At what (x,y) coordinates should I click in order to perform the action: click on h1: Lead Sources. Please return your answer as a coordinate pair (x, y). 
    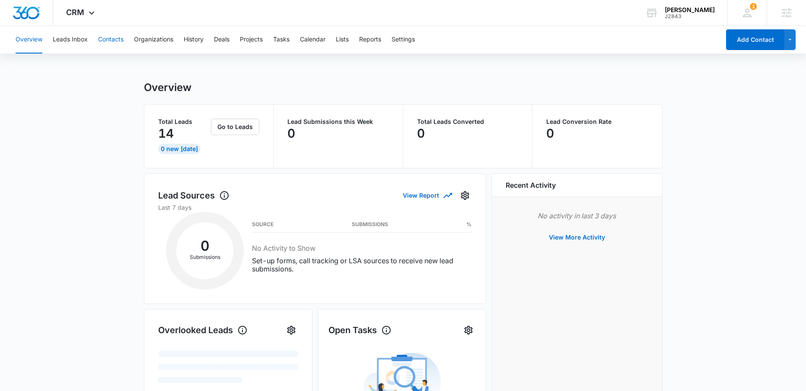
    Looking at the image, I should click on (194, 196).